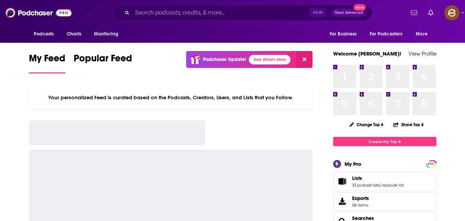 Image resolution: width=465 pixels, height=221 pixels. What do you see at coordinates (44, 34) in the screenshot?
I see `span: Podcasts` at bounding box center [44, 34].